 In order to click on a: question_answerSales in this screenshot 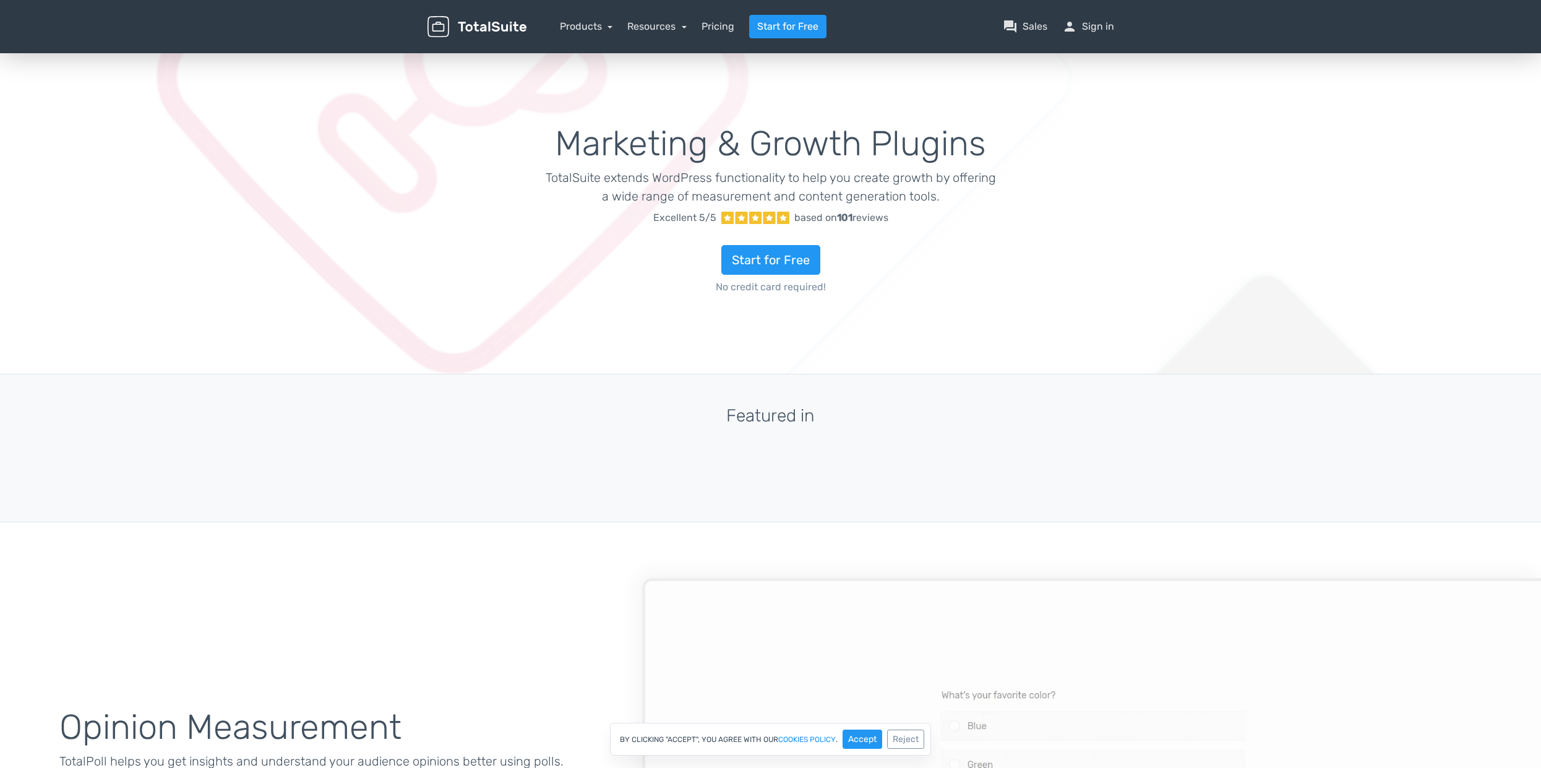, I will do `click(1025, 27)`.